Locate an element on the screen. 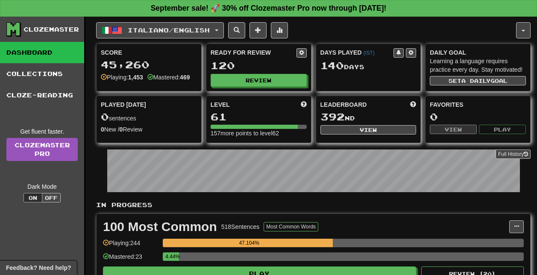 The height and width of the screenshot is (275, 537). button: Off is located at coordinates (51, 198).